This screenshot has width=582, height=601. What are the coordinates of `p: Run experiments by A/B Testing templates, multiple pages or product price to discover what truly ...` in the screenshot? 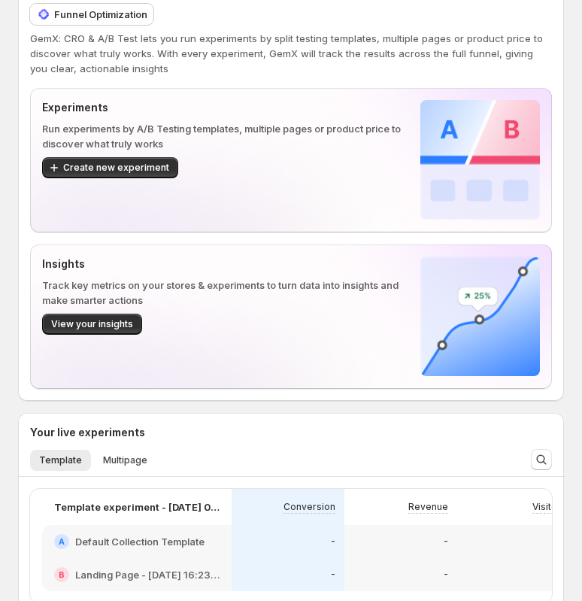 It's located at (228, 136).